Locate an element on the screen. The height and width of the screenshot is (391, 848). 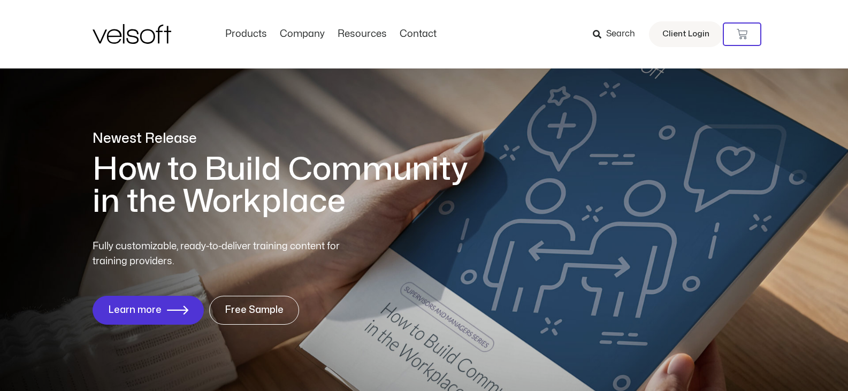
p: Fully customizable, ready-to-deliver training content for training providers. is located at coordinates (226, 254).